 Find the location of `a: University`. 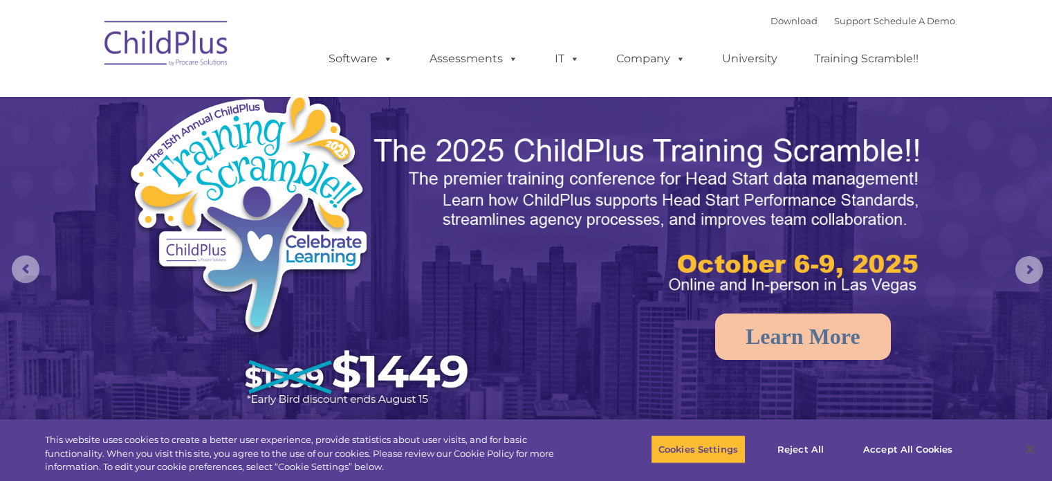

a: University is located at coordinates (749, 59).